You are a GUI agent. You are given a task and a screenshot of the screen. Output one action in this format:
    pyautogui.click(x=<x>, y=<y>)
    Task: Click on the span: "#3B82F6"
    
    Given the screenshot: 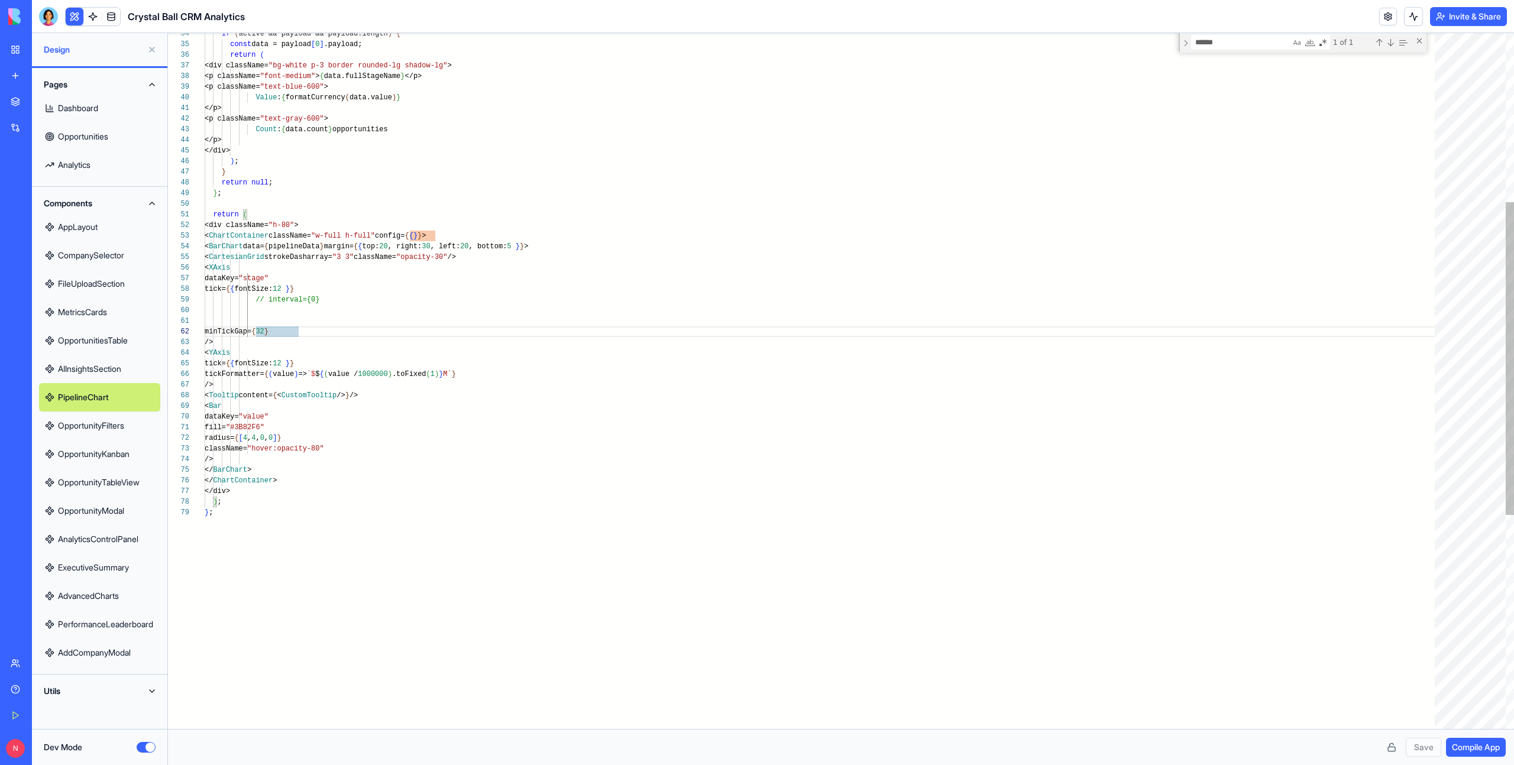 What is the action you would take?
    pyautogui.click(x=245, y=428)
    